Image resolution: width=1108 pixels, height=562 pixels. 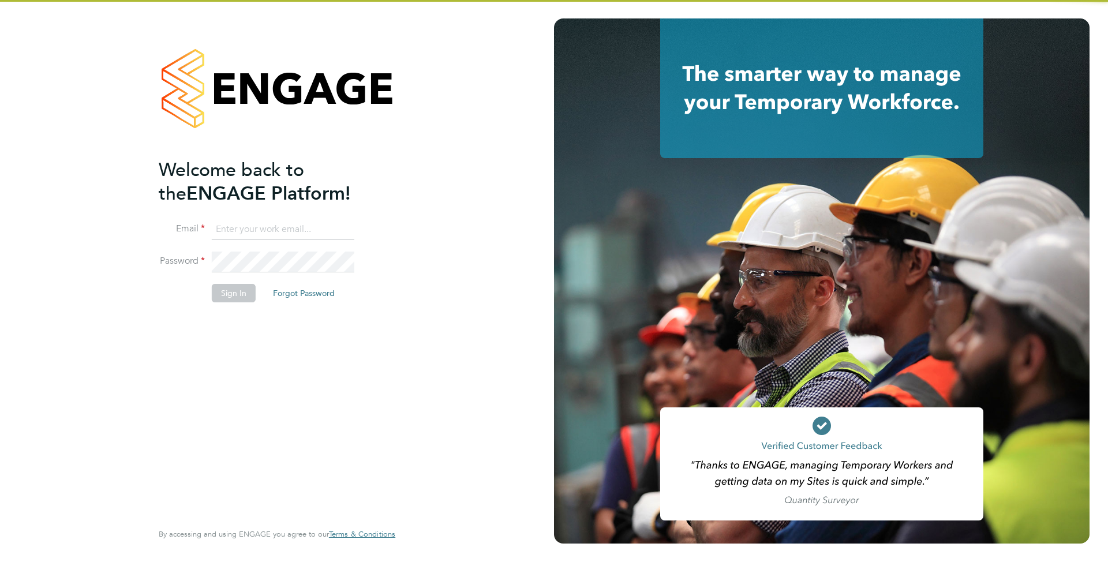 What do you see at coordinates (271, 182) in the screenshot?
I see `h2: ENGAGE Platform!` at bounding box center [271, 182].